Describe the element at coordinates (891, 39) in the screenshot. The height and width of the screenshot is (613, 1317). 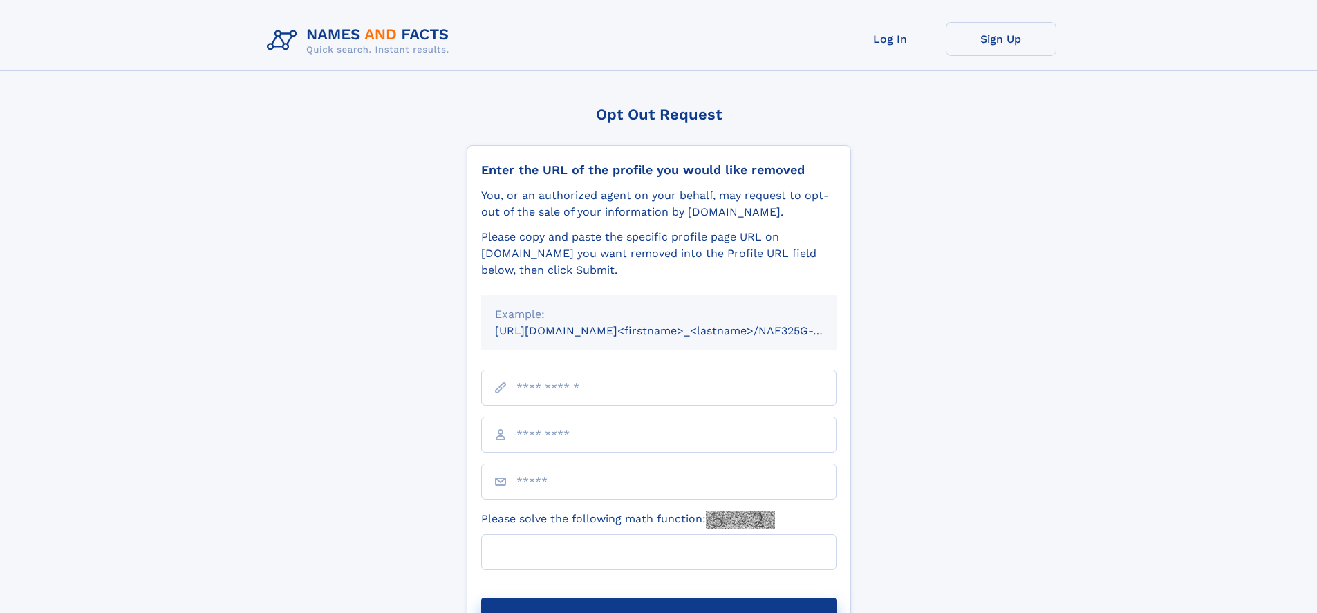
I see `a: Log In` at that location.